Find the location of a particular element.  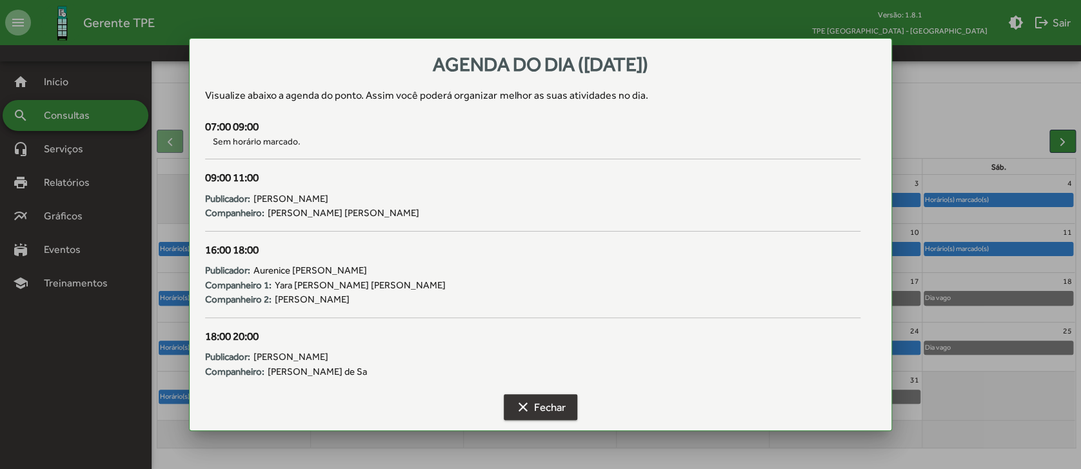

strong: Companheiro 2: is located at coordinates (238, 299).